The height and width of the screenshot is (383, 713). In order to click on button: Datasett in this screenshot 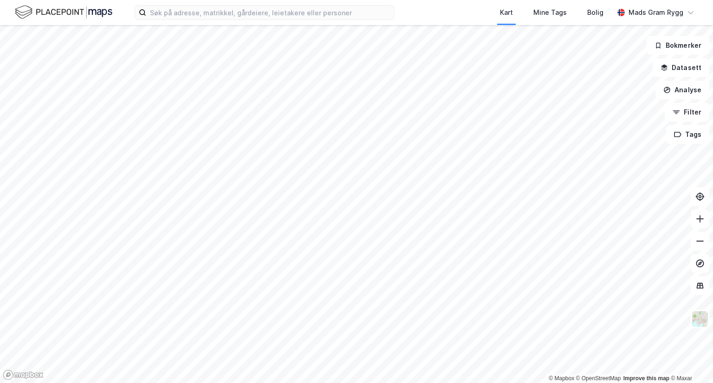, I will do `click(681, 68)`.